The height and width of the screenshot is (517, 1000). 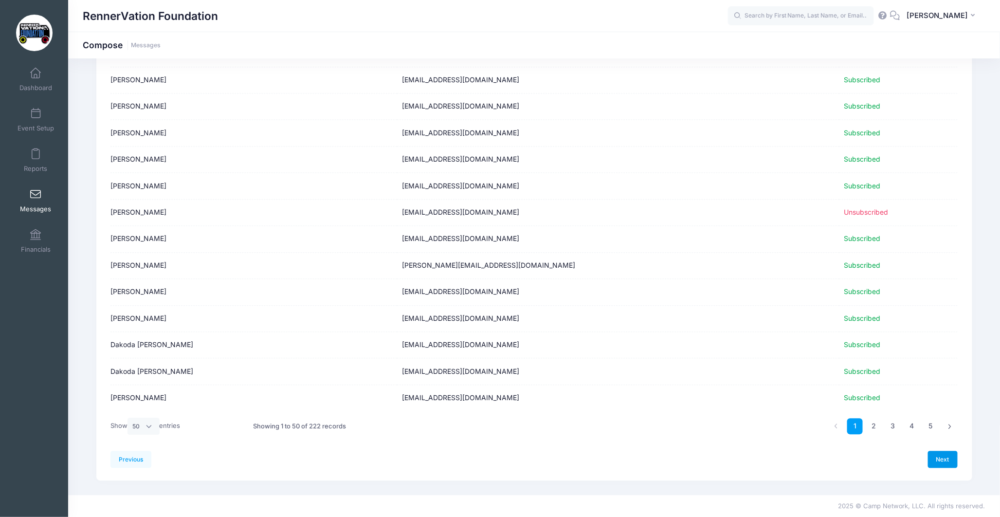 I want to click on span: Dashboard, so click(x=36, y=88).